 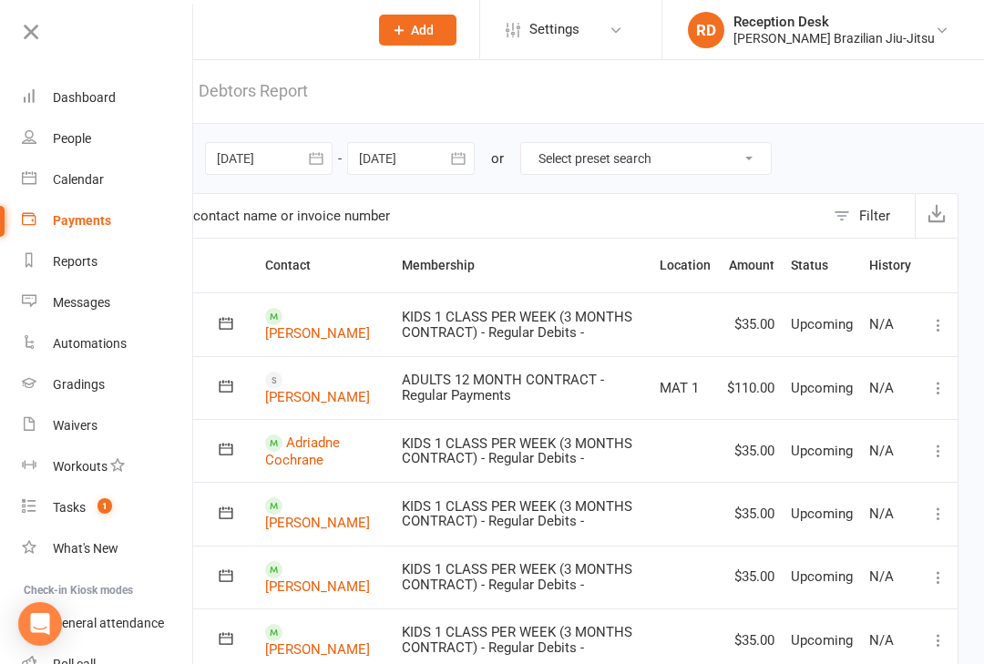 I want to click on a: Tasks 1, so click(x=107, y=507).